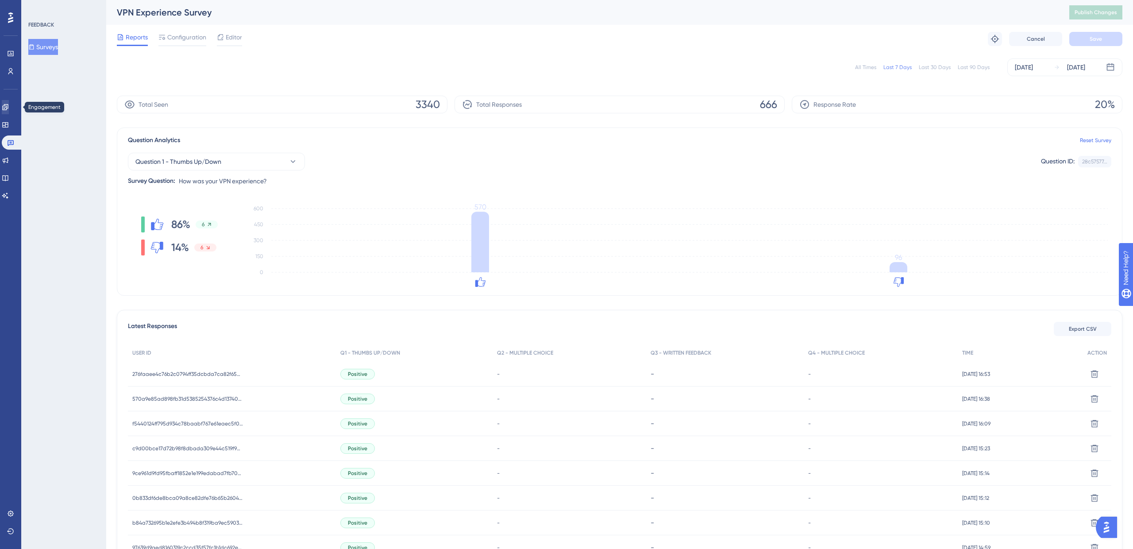  Describe the element at coordinates (188, 498) in the screenshot. I see `span: 0b833df6de8bca09a8ce82dfe76b65b260431de069cb14d4e4a822d1d108ac7d` at that location.